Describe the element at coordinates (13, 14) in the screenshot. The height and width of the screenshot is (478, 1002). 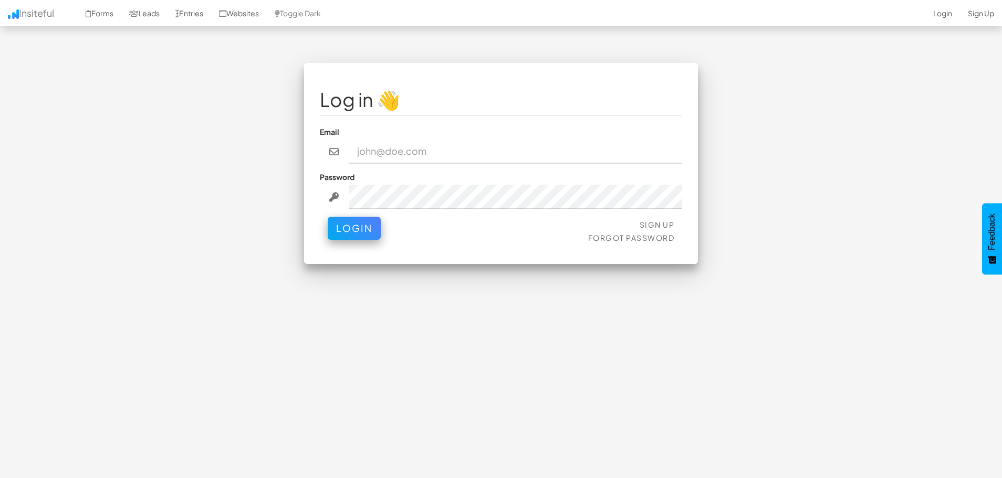
I see `img: icon.png` at that location.